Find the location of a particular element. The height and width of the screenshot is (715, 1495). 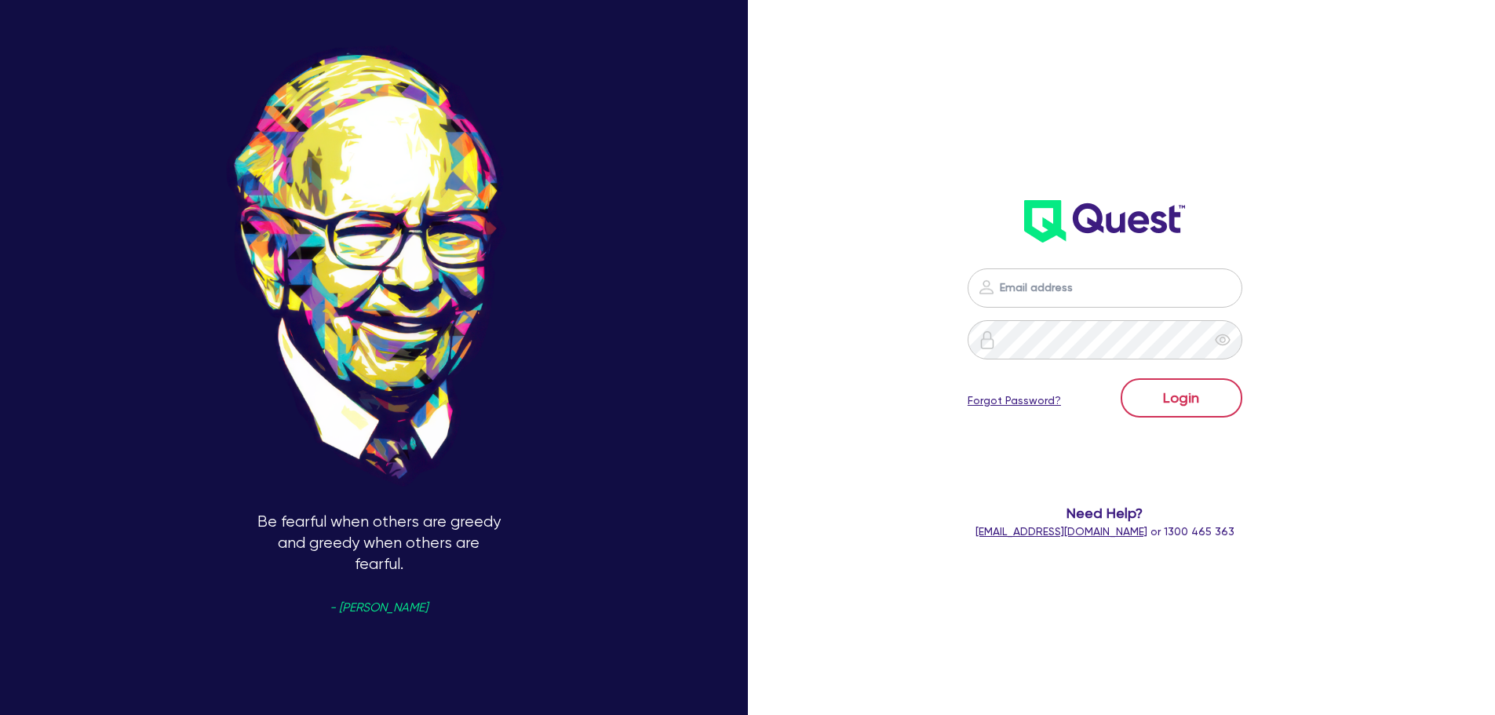

span: Need Help? is located at coordinates (1105, 512).